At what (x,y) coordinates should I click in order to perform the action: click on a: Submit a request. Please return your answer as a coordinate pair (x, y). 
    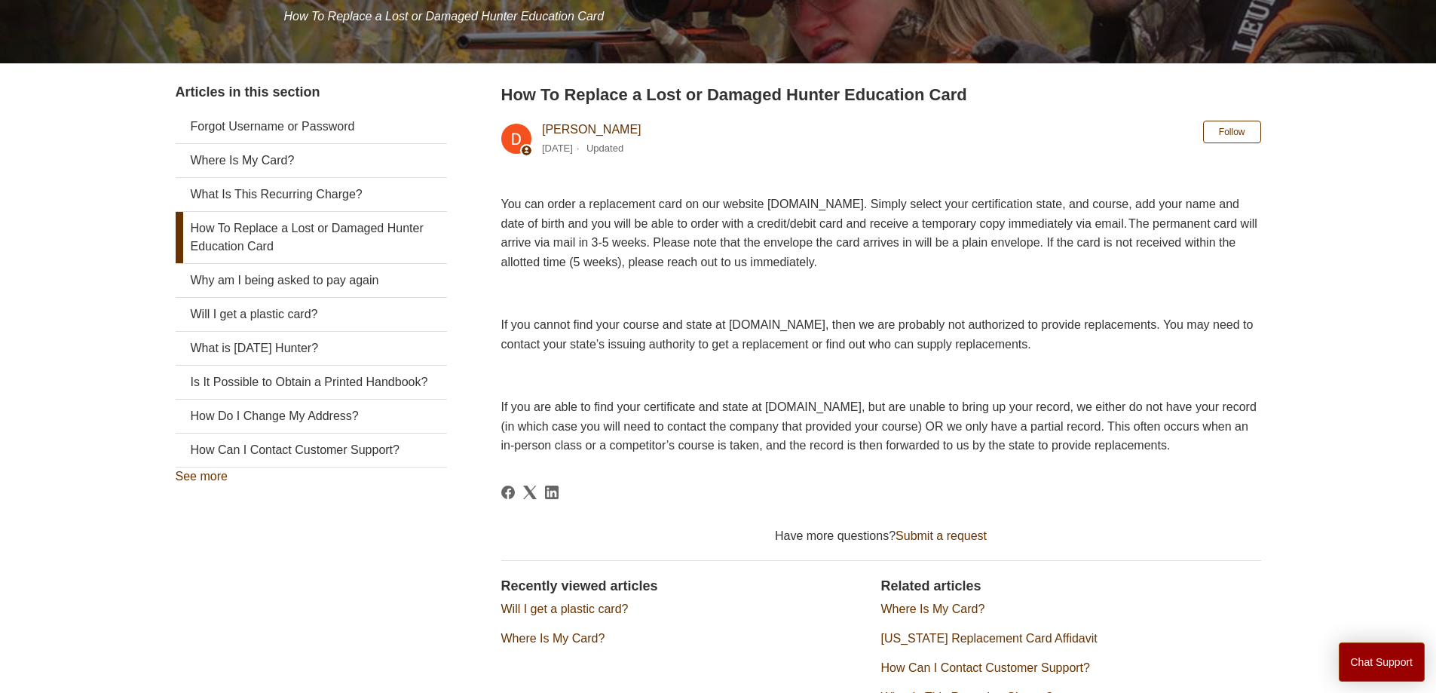
    Looking at the image, I should click on (941, 535).